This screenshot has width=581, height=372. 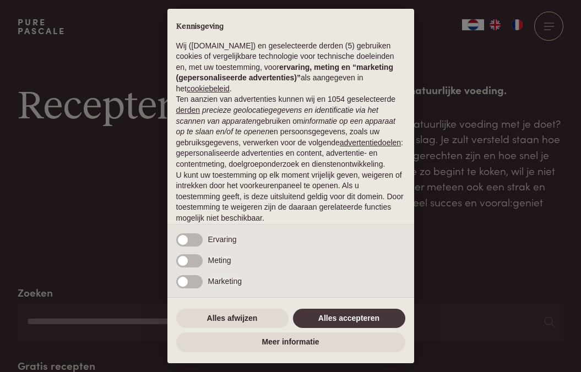 I want to click on a: cookiebeleid, so click(x=208, y=89).